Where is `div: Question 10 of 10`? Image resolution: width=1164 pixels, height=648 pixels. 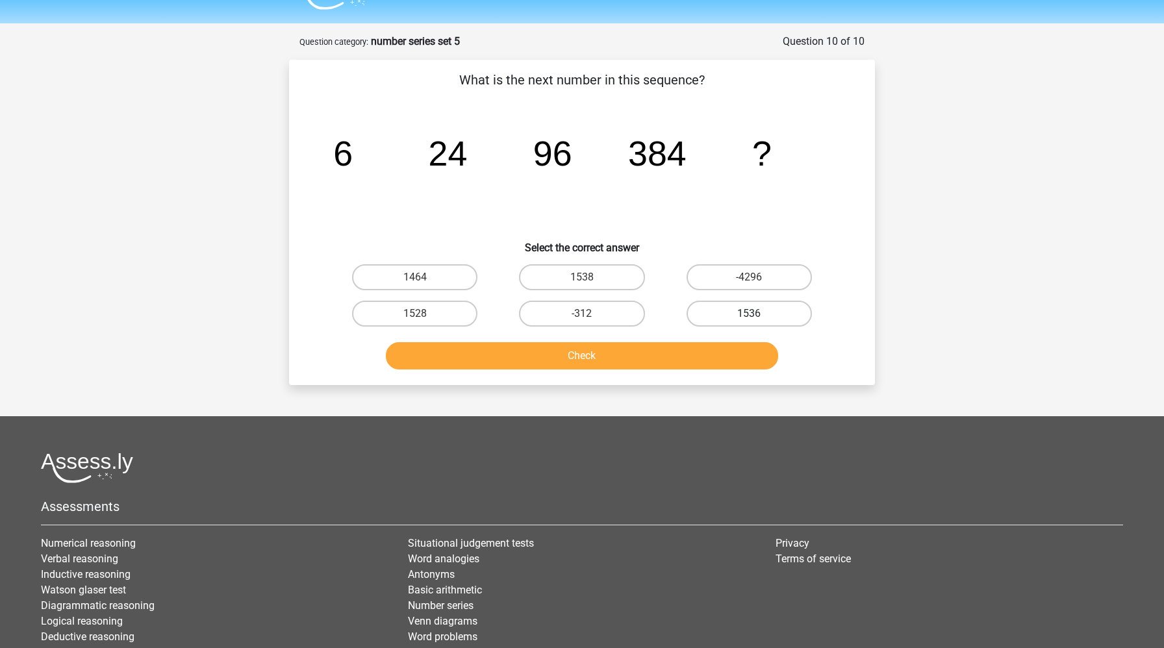 div: Question 10 of 10 is located at coordinates (824, 42).